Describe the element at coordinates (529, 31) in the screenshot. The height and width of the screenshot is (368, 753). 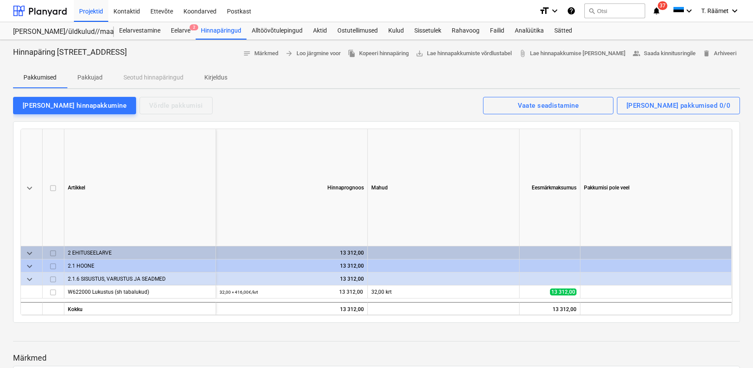
I see `a: Analüütika` at that location.